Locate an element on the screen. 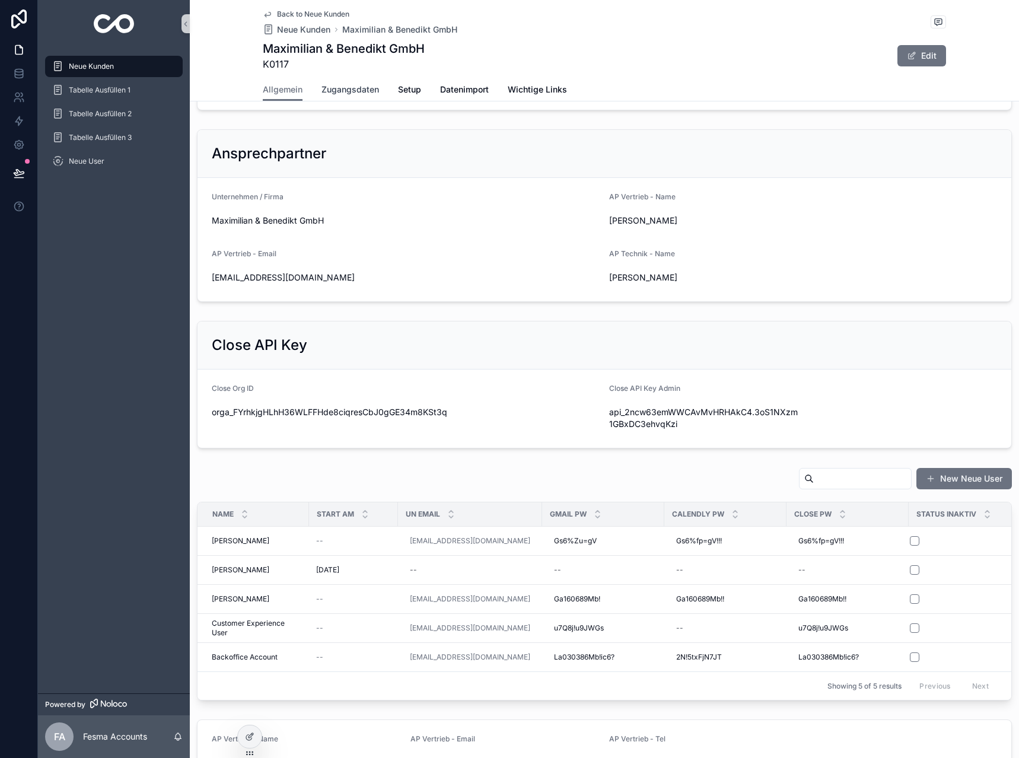 The height and width of the screenshot is (758, 1019). span: Calendly Pw is located at coordinates (698, 514).